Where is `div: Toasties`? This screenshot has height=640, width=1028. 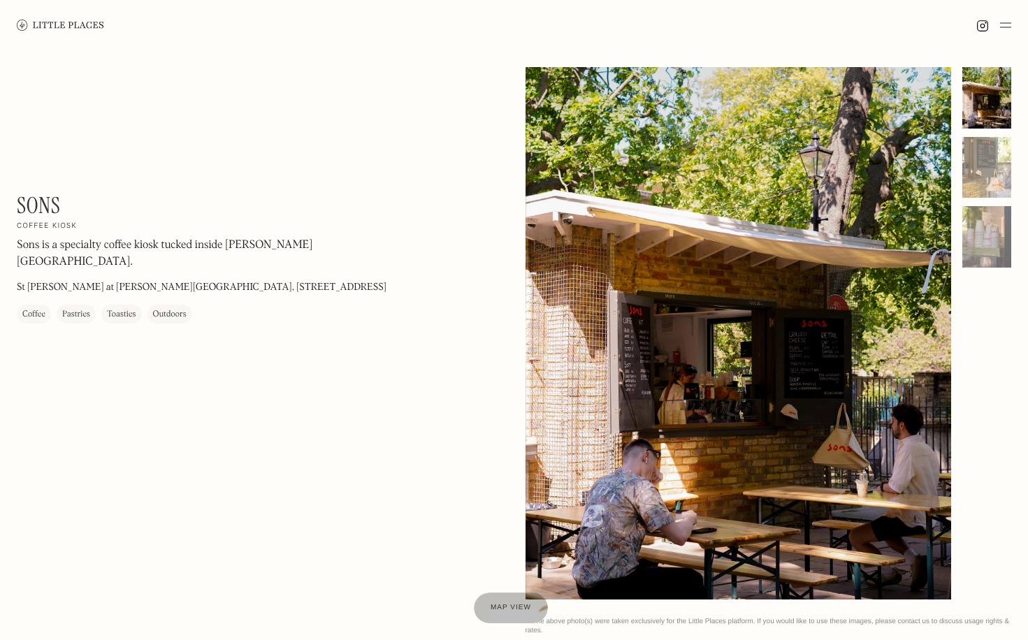 div: Toasties is located at coordinates (121, 315).